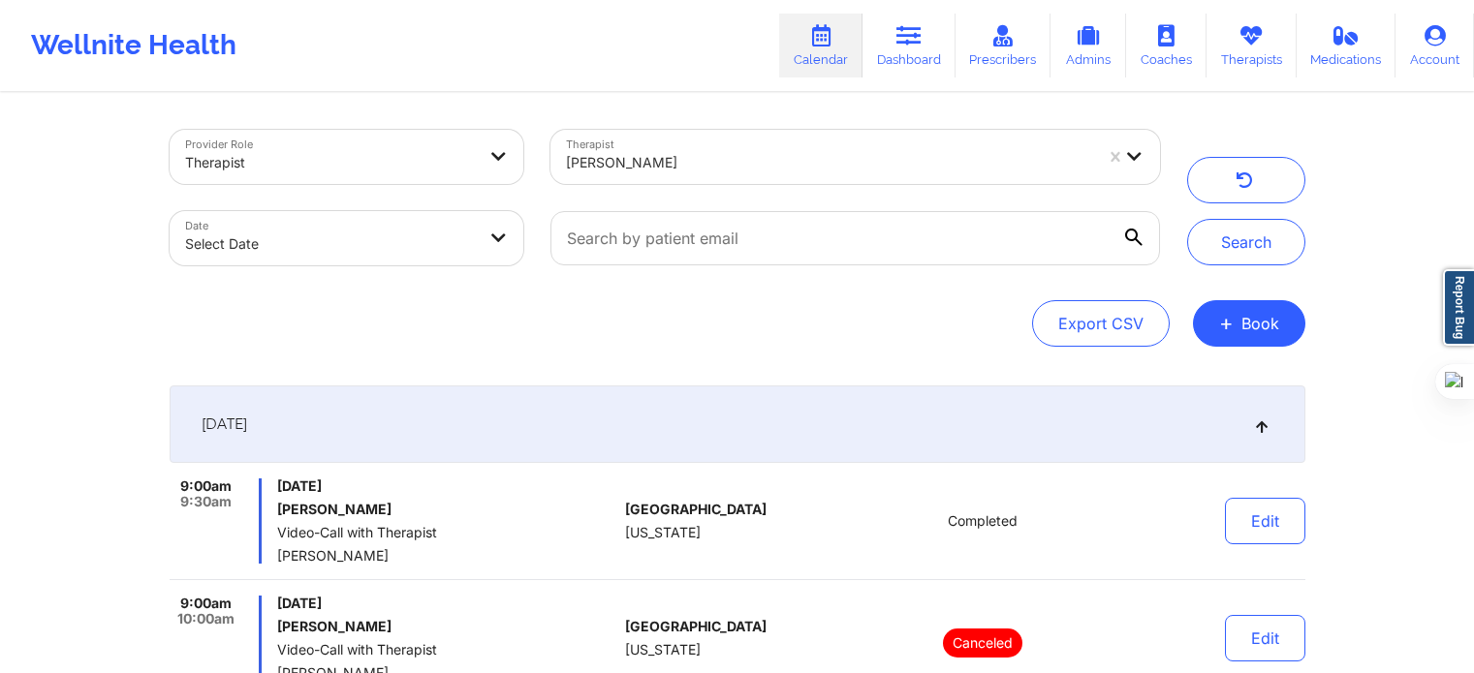  I want to click on a: Calendar, so click(821, 46).